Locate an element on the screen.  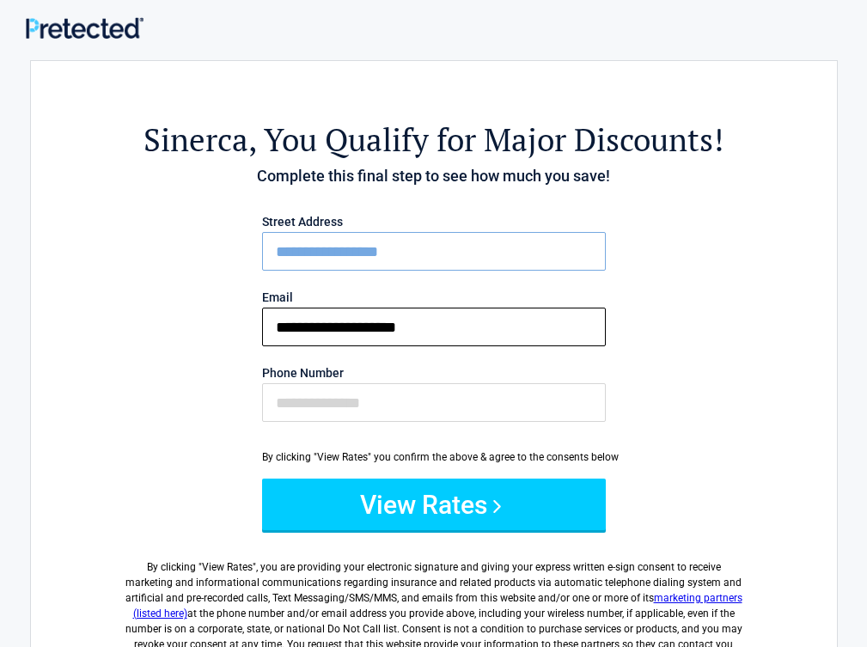
img: Main Logo is located at coordinates (84, 27).